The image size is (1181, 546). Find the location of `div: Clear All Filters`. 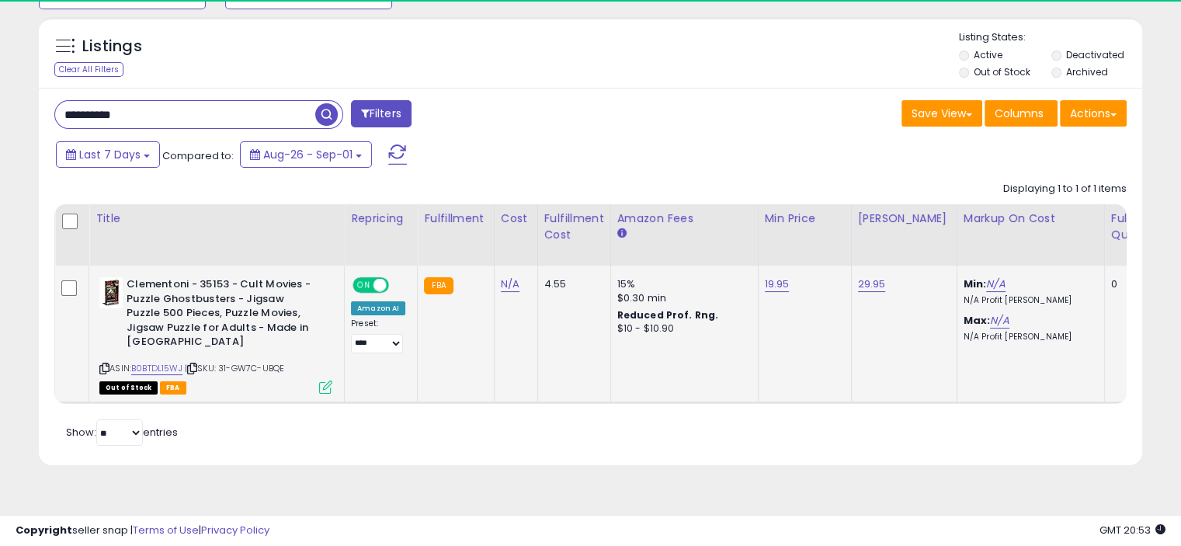

div: Clear All Filters is located at coordinates (89, 69).